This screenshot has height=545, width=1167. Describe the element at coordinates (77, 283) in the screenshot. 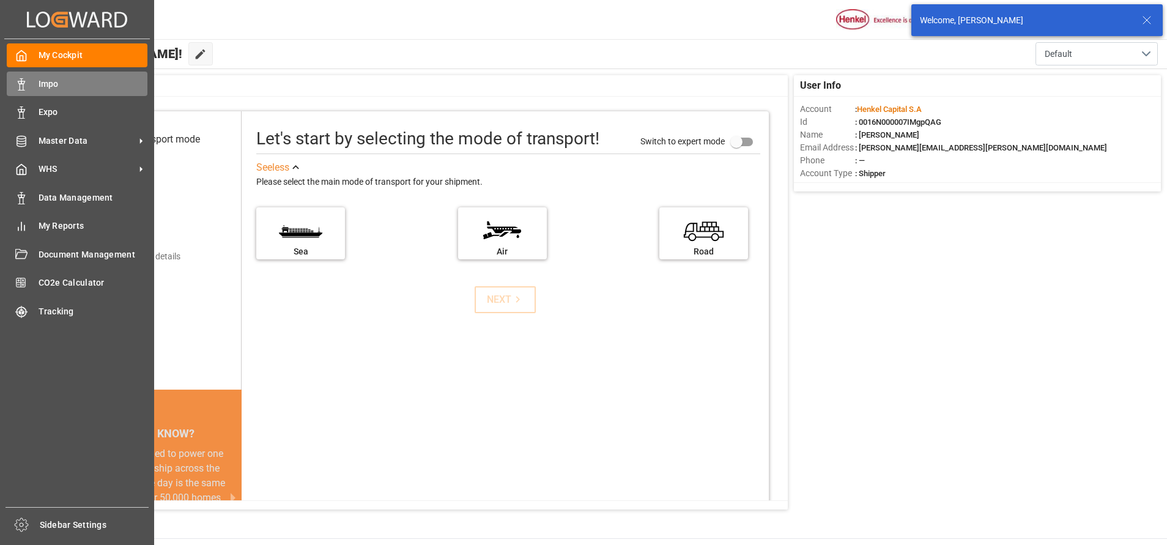

I see `a: CO2e Calculator` at that location.